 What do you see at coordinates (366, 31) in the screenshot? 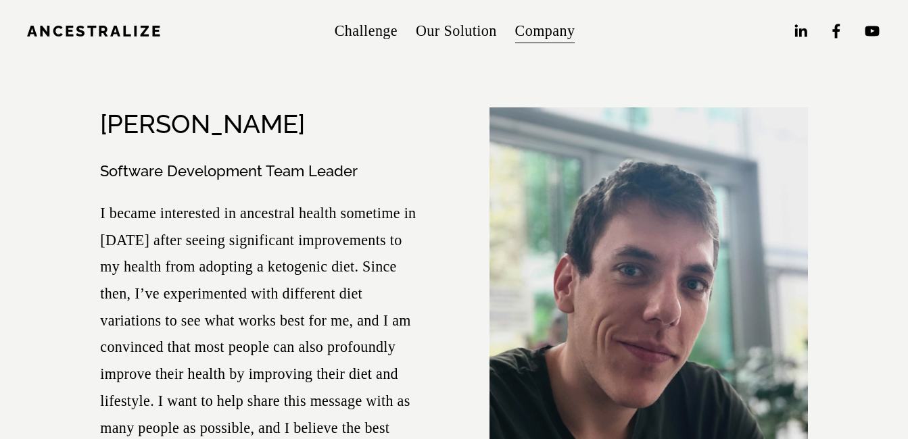
I see `a: Challenge` at bounding box center [366, 31].